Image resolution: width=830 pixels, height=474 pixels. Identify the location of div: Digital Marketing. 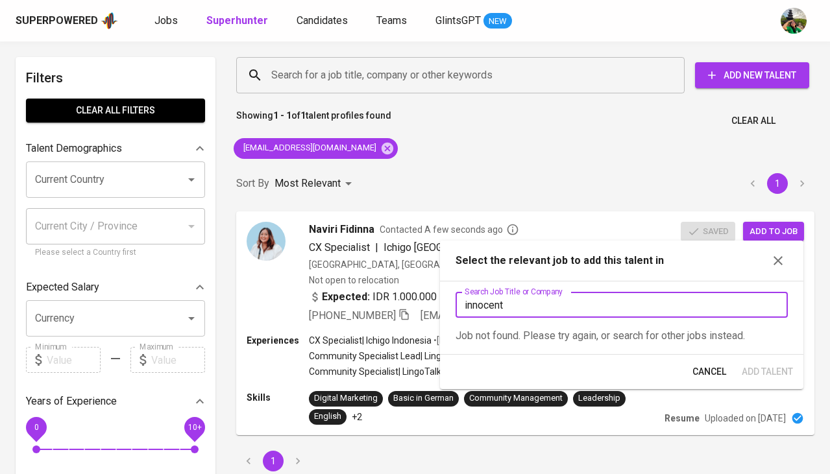
(346, 399).